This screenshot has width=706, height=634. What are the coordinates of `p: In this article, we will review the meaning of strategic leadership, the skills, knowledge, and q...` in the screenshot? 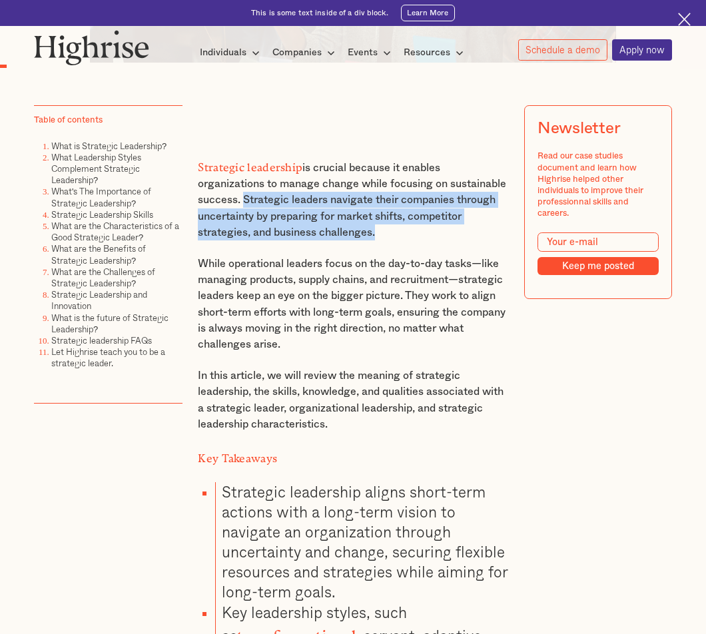 It's located at (352, 400).